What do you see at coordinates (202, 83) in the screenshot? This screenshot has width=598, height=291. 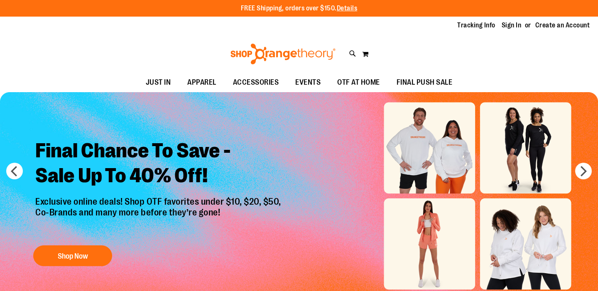 I see `a: APPAREL` at bounding box center [202, 83].